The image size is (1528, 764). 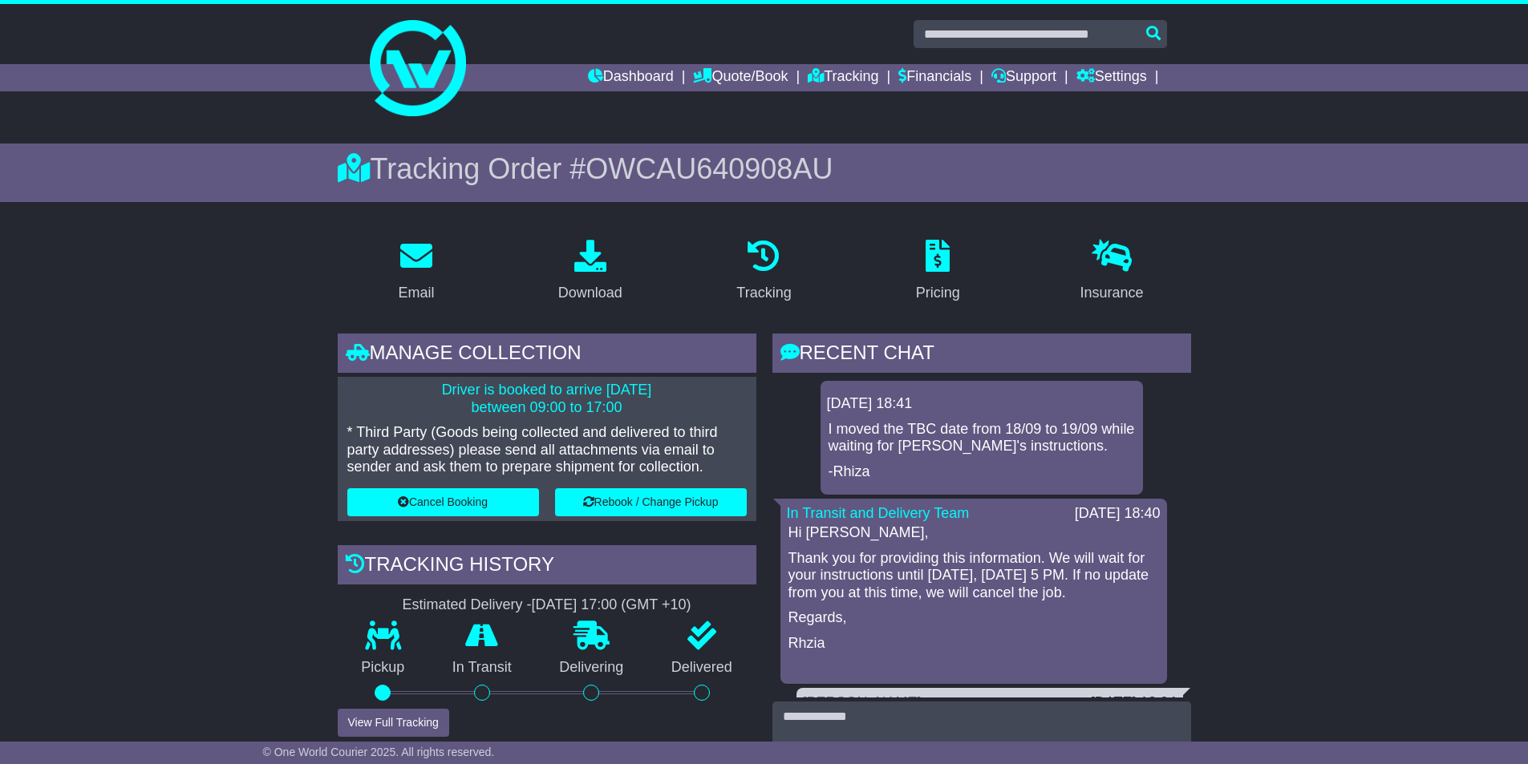 I want to click on a: Quote/Book, so click(x=740, y=78).